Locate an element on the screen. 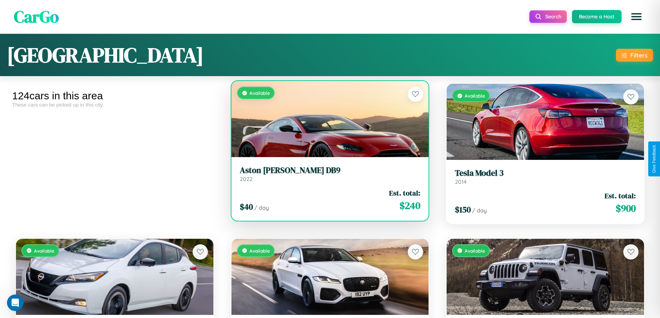  div: Give Feedback is located at coordinates (654, 159).